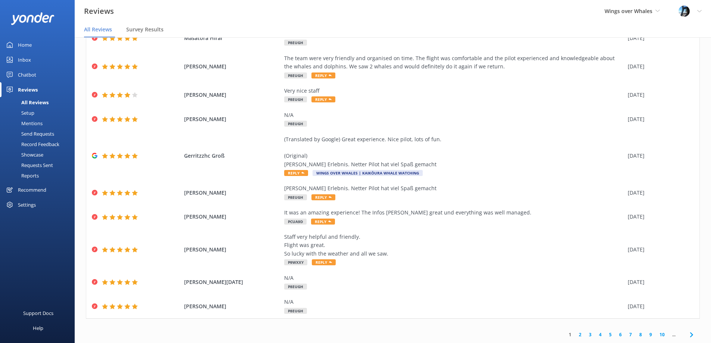 Image resolution: width=711 pixels, height=343 pixels. What do you see at coordinates (232, 38) in the screenshot?
I see `span: Masatora Hirai` at bounding box center [232, 38].